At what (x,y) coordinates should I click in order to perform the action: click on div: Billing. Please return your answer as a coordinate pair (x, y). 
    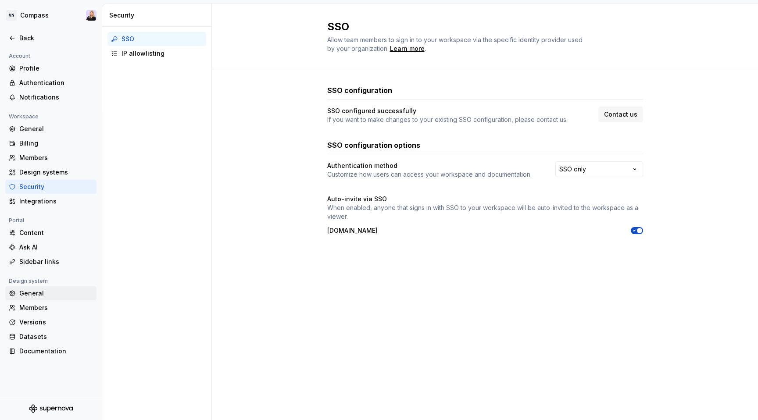
    Looking at the image, I should click on (56, 143).